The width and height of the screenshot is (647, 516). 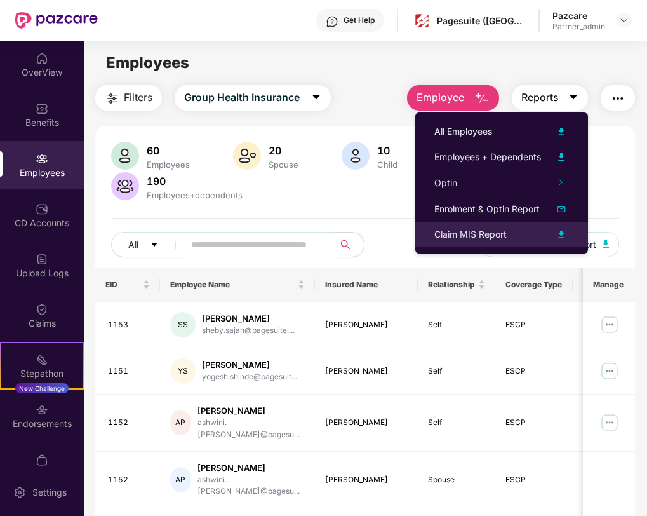 I want to click on div: 190, so click(x=194, y=181).